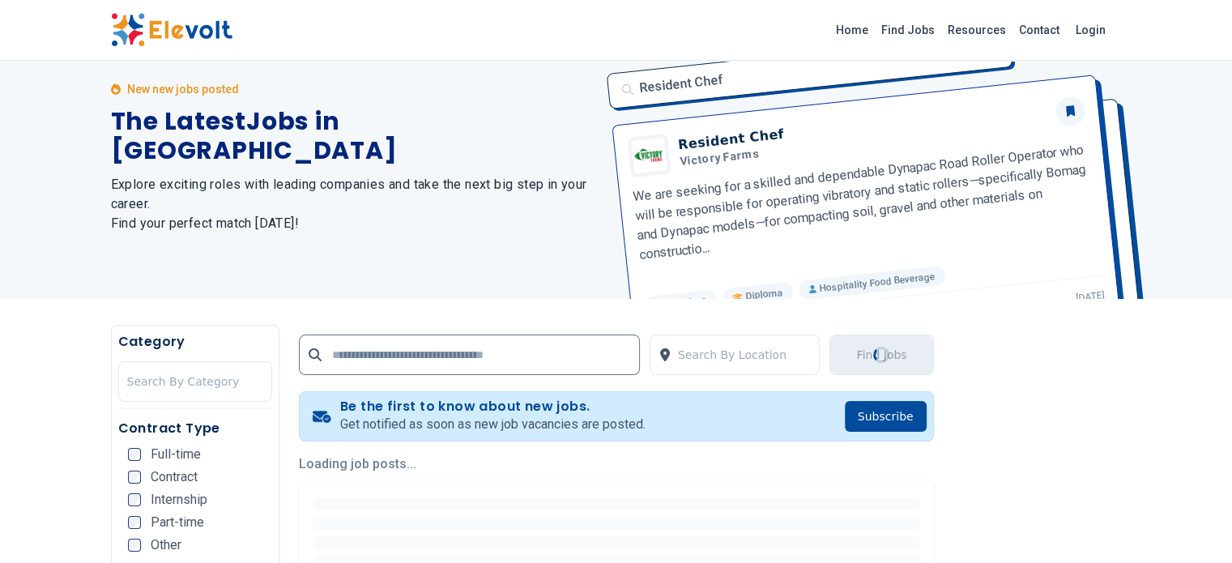  I want to click on p: New new jobs posted, so click(183, 89).